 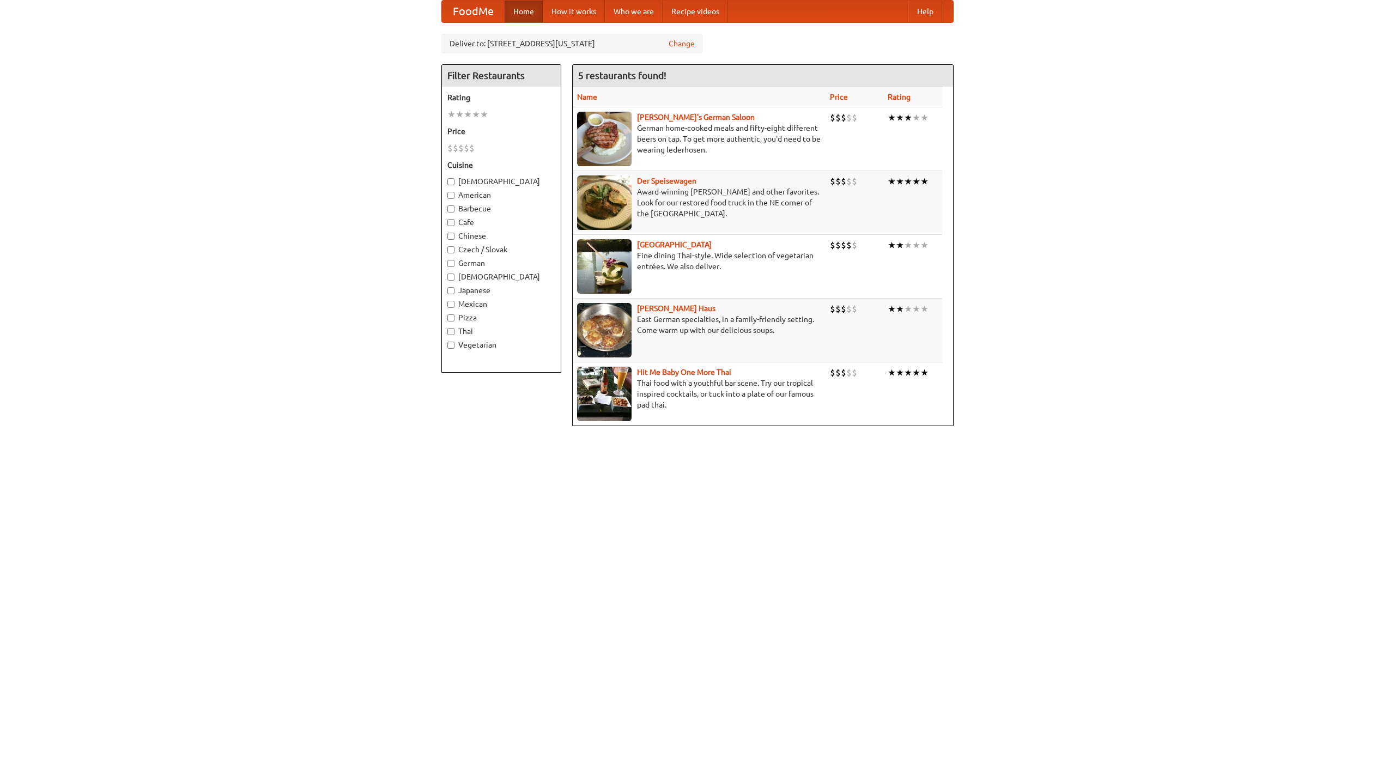 I want to click on h4: Filter Restaurants, so click(x=501, y=76).